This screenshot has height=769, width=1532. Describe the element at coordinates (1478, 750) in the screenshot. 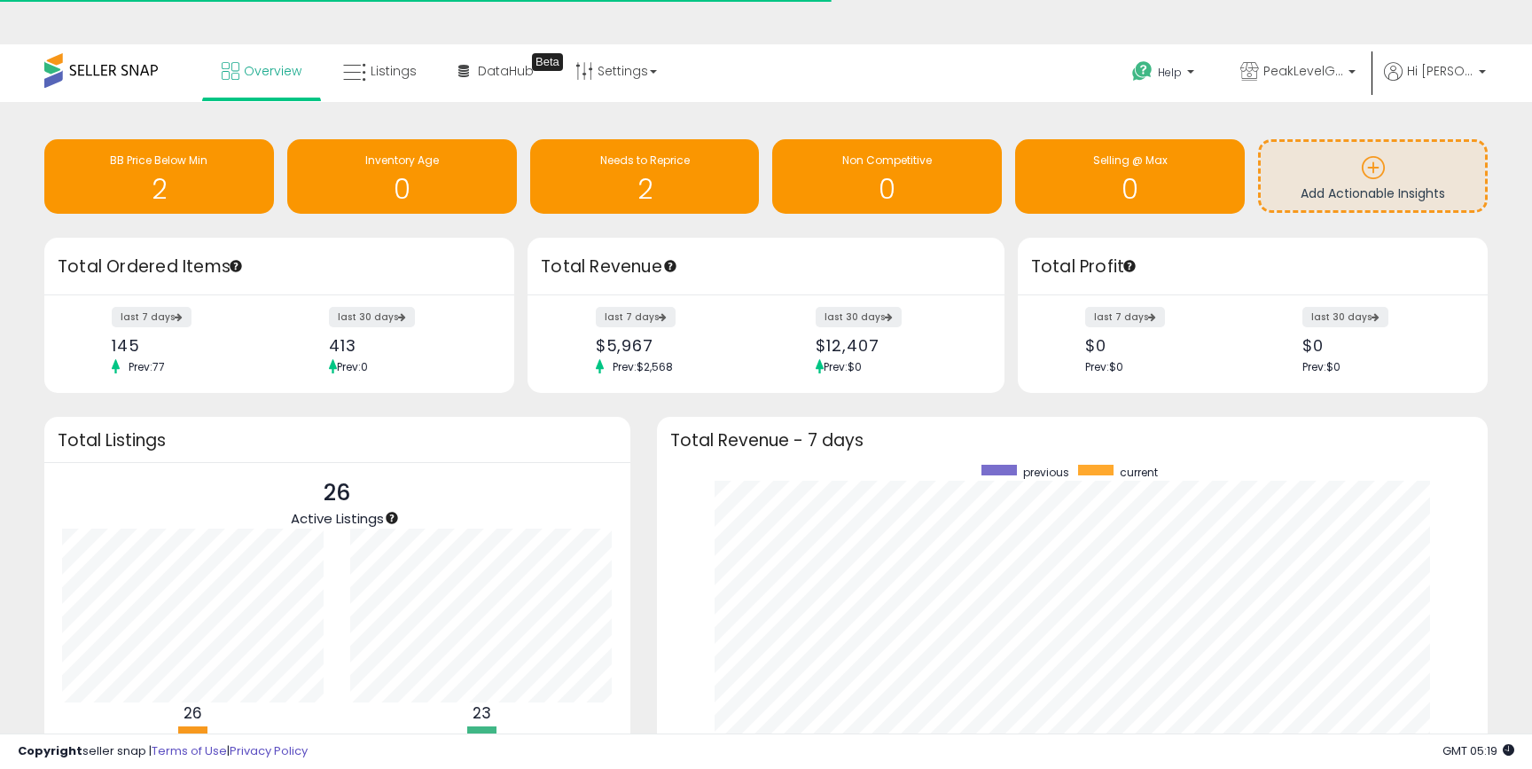

I see `span: 2025-09-18 05:19 GMT` at that location.